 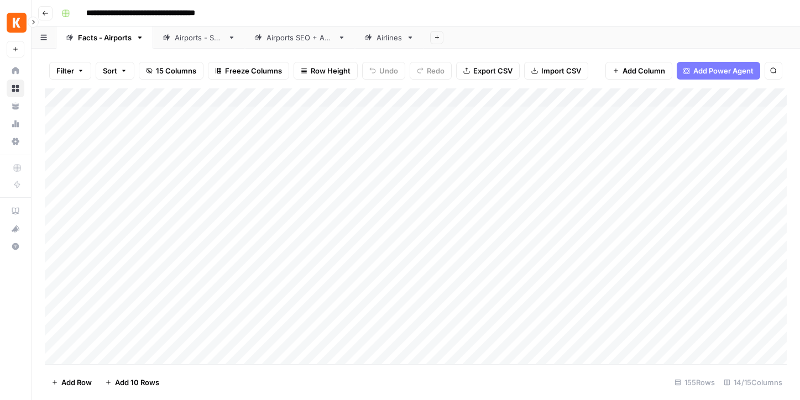 I want to click on span: Sort, so click(x=110, y=71).